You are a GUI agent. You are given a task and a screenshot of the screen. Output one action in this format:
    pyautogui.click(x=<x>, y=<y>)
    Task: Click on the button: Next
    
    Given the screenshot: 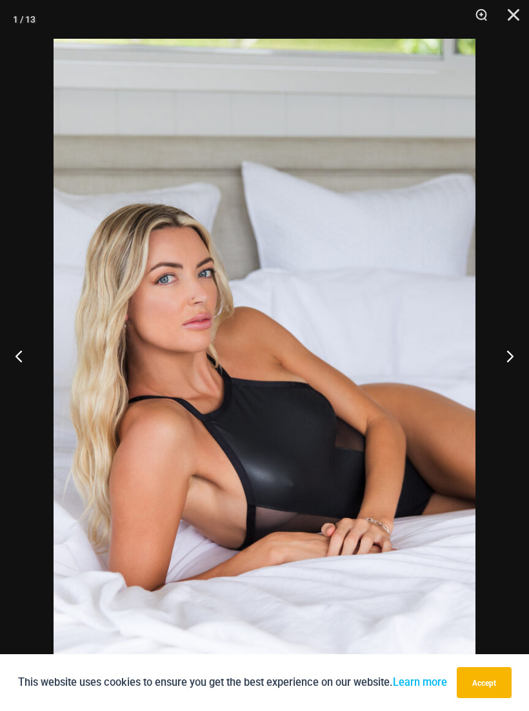 What is the action you would take?
    pyautogui.click(x=505, y=356)
    